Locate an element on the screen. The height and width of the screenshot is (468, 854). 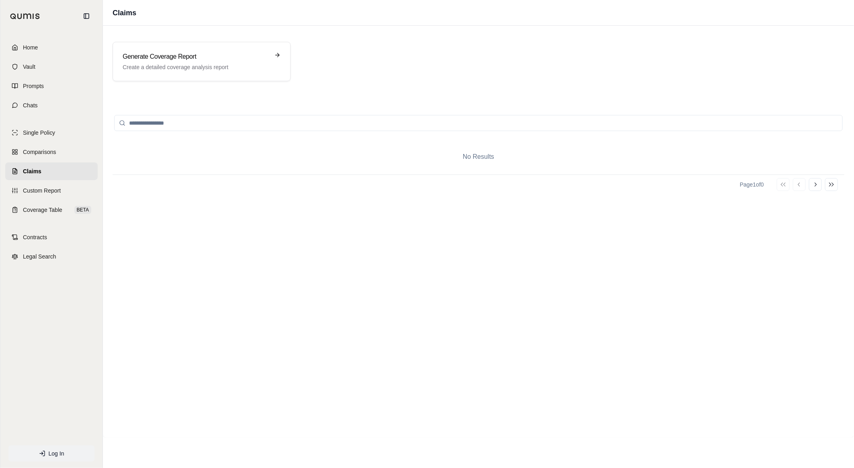
span: Vault is located at coordinates (29, 67).